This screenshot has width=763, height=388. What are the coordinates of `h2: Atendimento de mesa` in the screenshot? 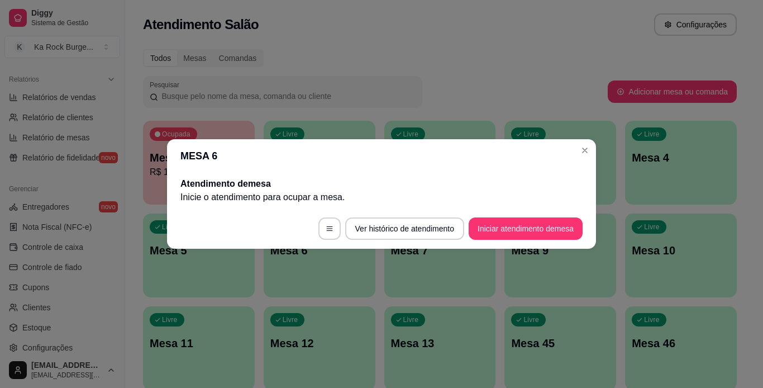 It's located at (382, 184).